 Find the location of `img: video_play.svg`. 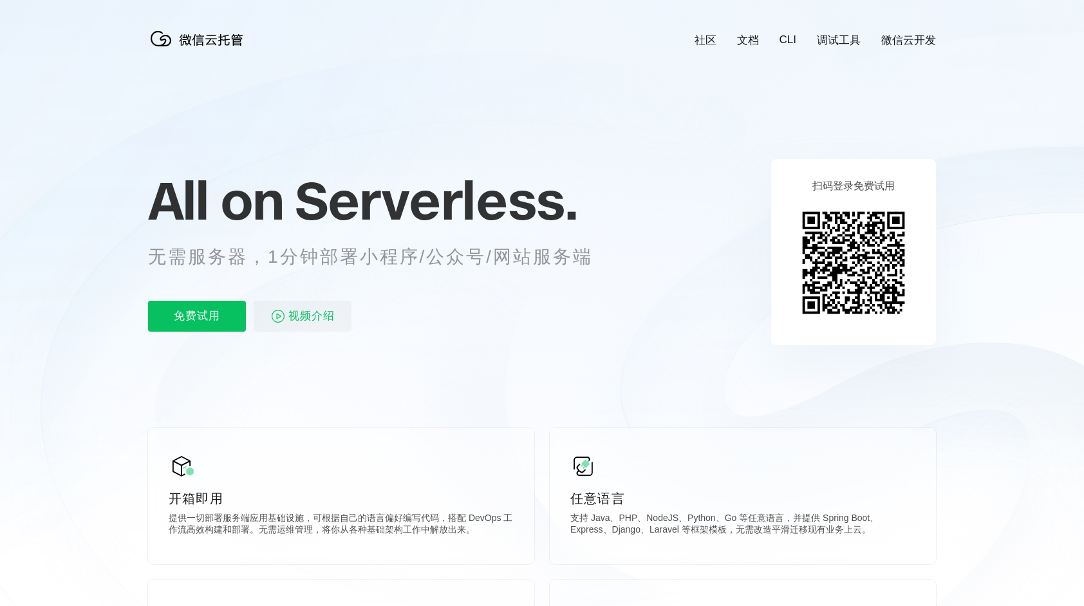

img: video_play.svg is located at coordinates (278, 316).